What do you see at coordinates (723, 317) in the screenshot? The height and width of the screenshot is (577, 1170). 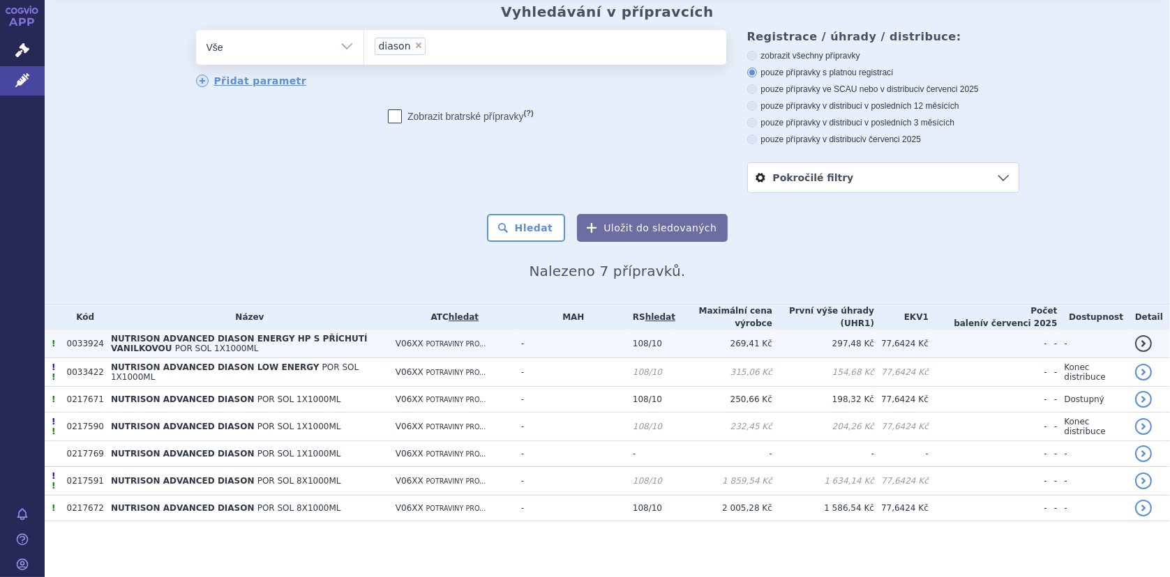 I see `th: Maximální cena výrobce` at bounding box center [723, 317].